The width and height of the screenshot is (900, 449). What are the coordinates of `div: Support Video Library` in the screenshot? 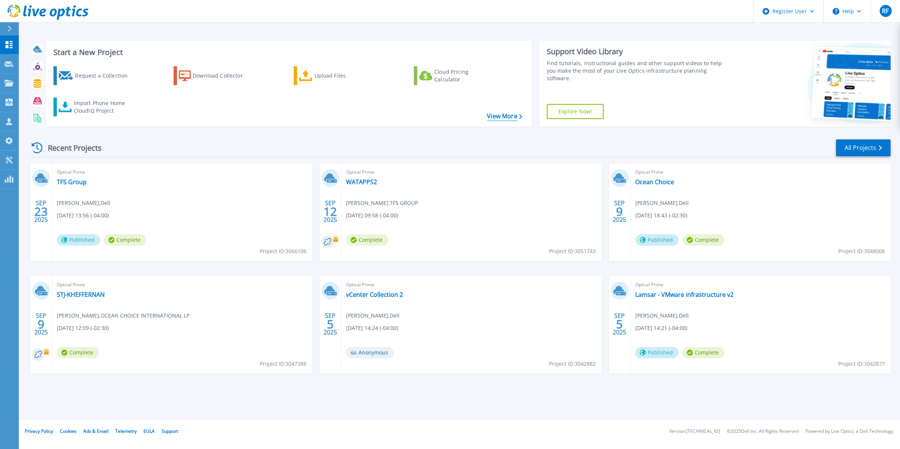 It's located at (637, 52).